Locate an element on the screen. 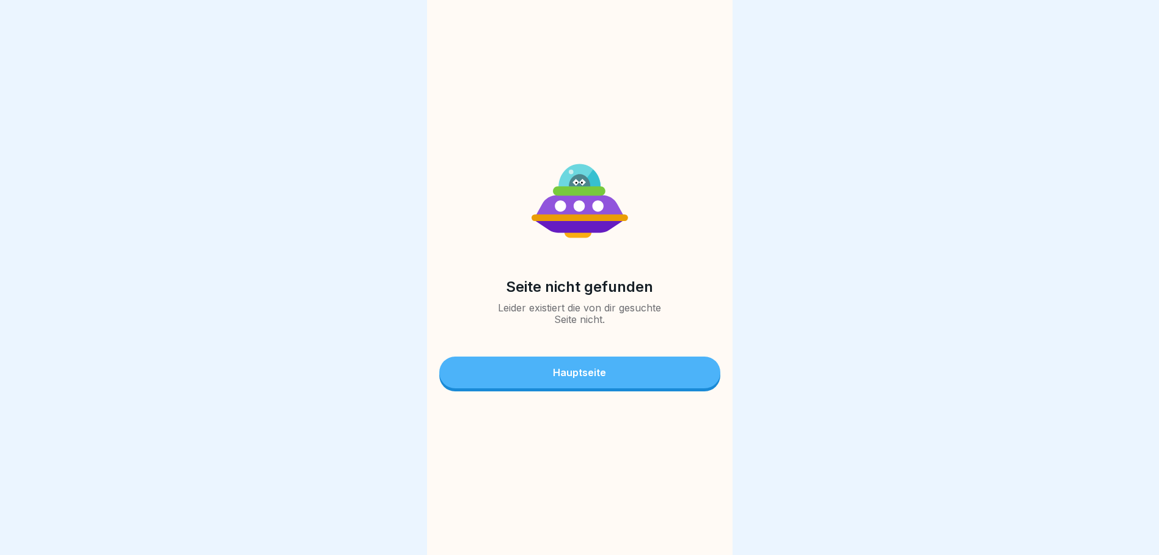 The height and width of the screenshot is (555, 1159). div: Hauptseite is located at coordinates (579, 373).